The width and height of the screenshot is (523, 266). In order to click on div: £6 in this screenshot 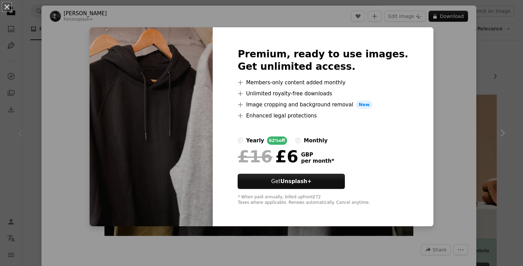, I will do `click(268, 157)`.